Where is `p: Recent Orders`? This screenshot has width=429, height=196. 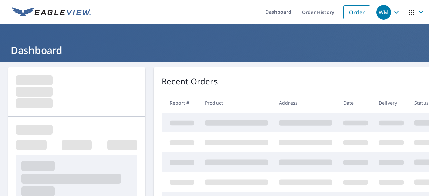 p: Recent Orders is located at coordinates (190, 82).